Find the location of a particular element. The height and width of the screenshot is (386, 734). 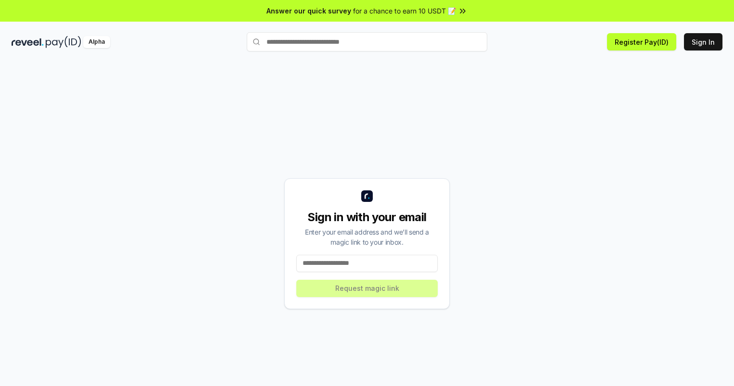

div: Alpha is located at coordinates (97, 42).